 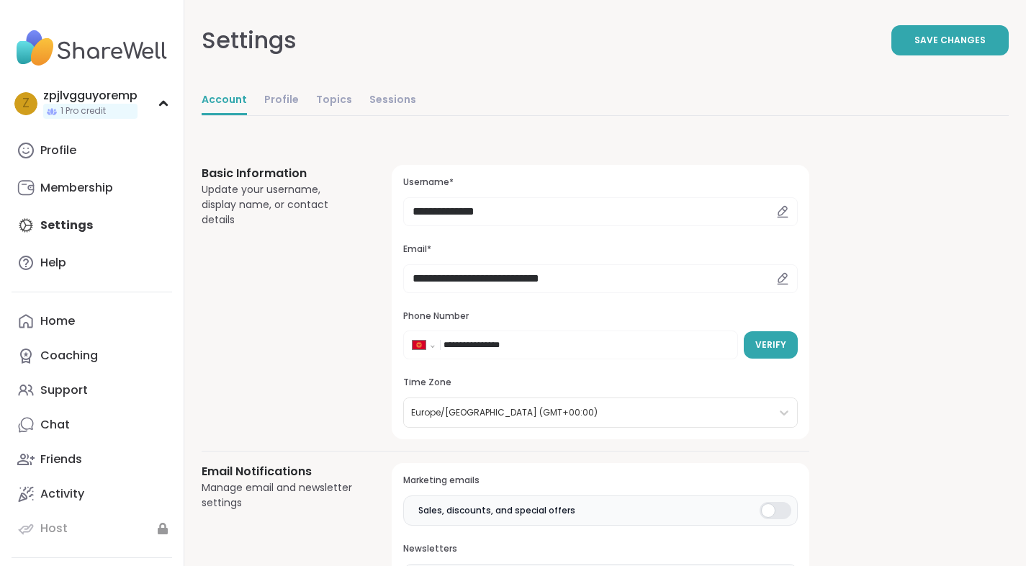 What do you see at coordinates (83, 111) in the screenshot?
I see `span: 1 Pro credit` at bounding box center [83, 111].